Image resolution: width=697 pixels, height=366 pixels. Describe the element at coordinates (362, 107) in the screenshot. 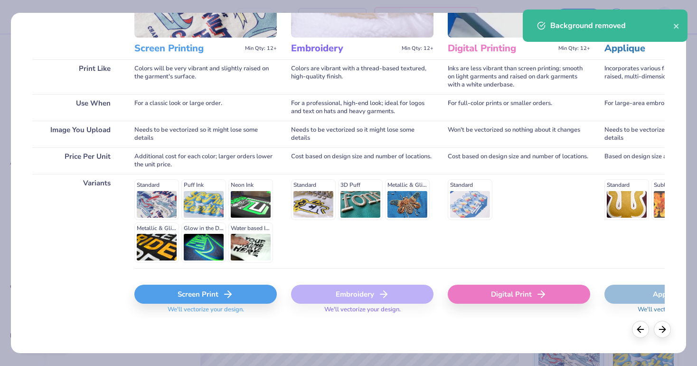

I see `div: For a professional, high-end look; ideal for logos and text on hats and heavy garments.` at that location.